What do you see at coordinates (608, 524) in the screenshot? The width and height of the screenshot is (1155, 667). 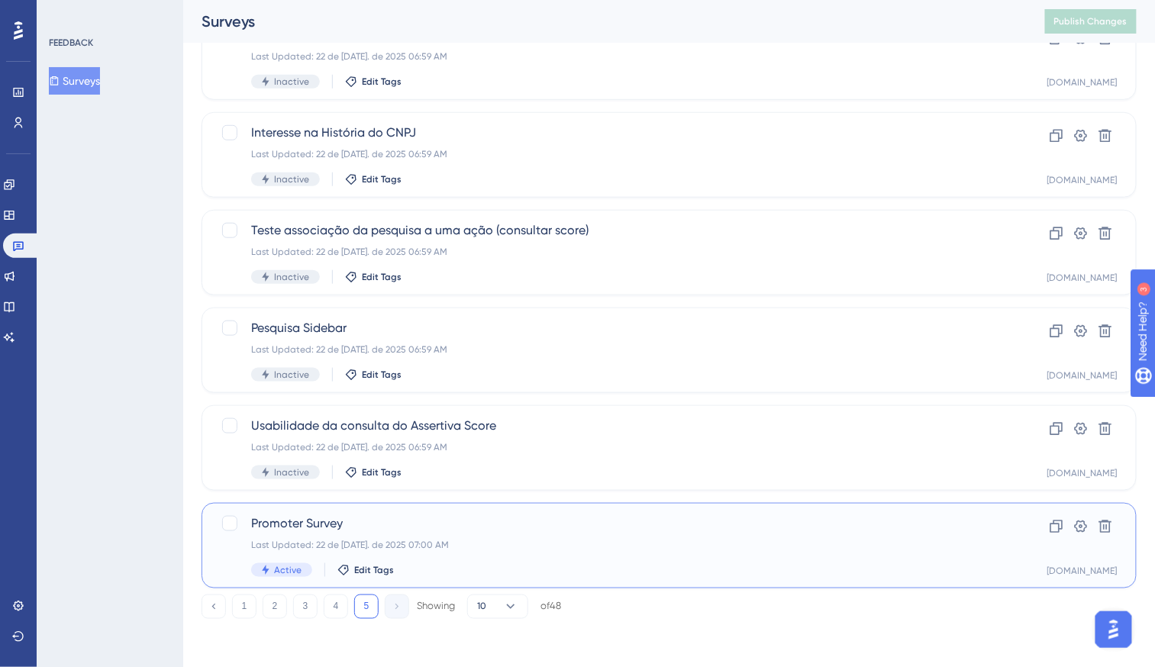 I see `span: Promoter Survey` at bounding box center [608, 524].